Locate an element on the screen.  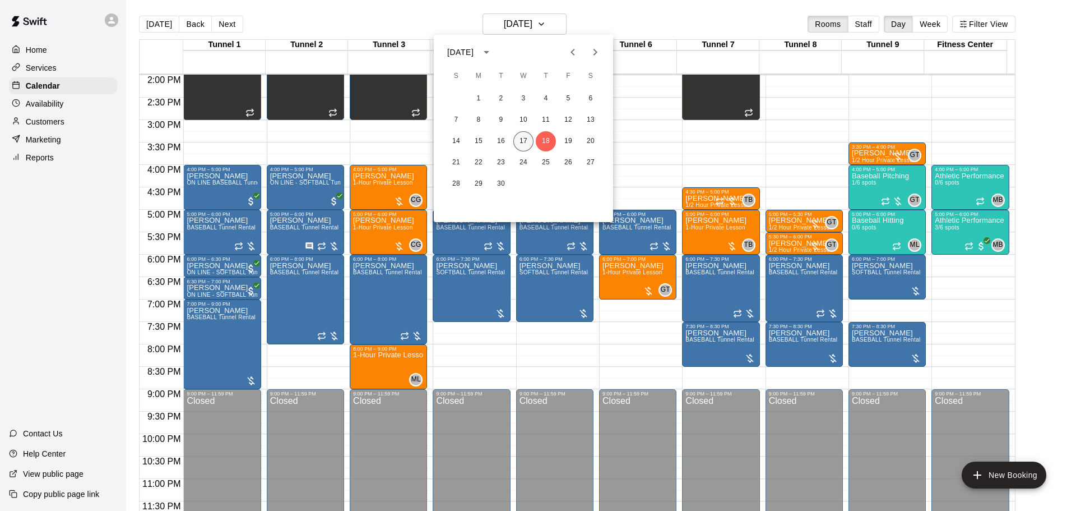
span: Wednesday is located at coordinates (523, 76).